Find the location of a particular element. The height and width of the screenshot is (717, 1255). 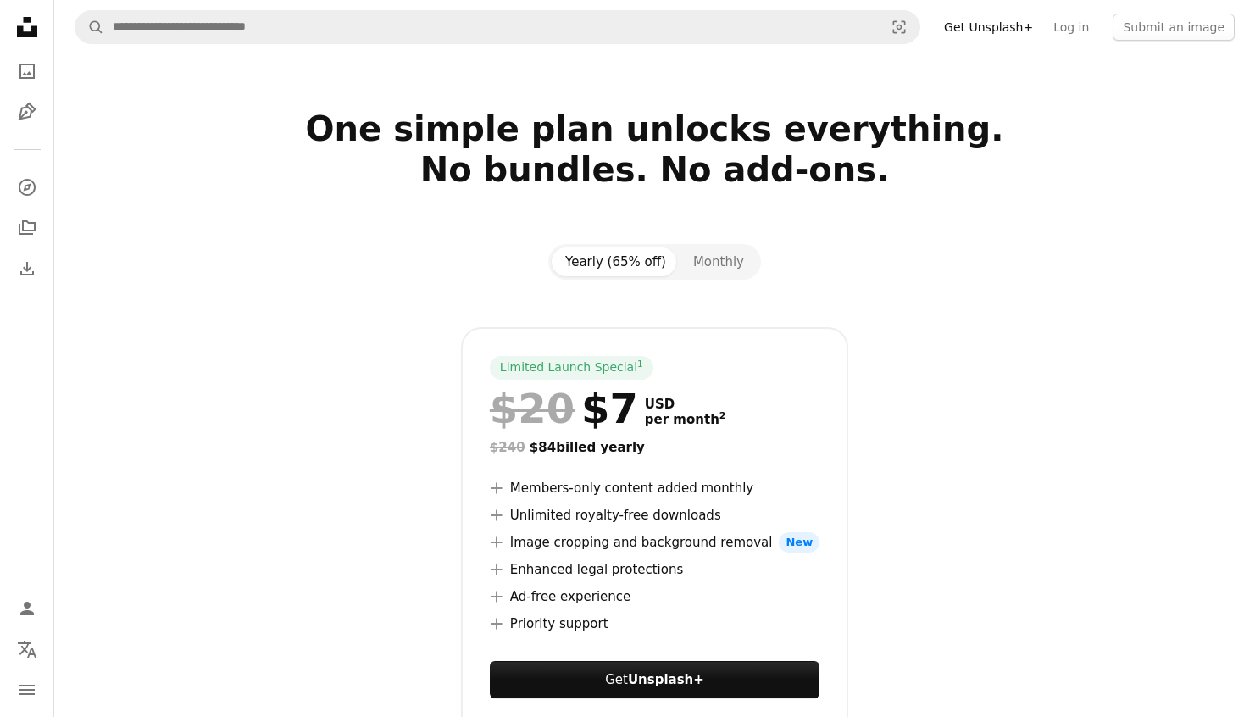

a: Illustrations is located at coordinates (27, 112).